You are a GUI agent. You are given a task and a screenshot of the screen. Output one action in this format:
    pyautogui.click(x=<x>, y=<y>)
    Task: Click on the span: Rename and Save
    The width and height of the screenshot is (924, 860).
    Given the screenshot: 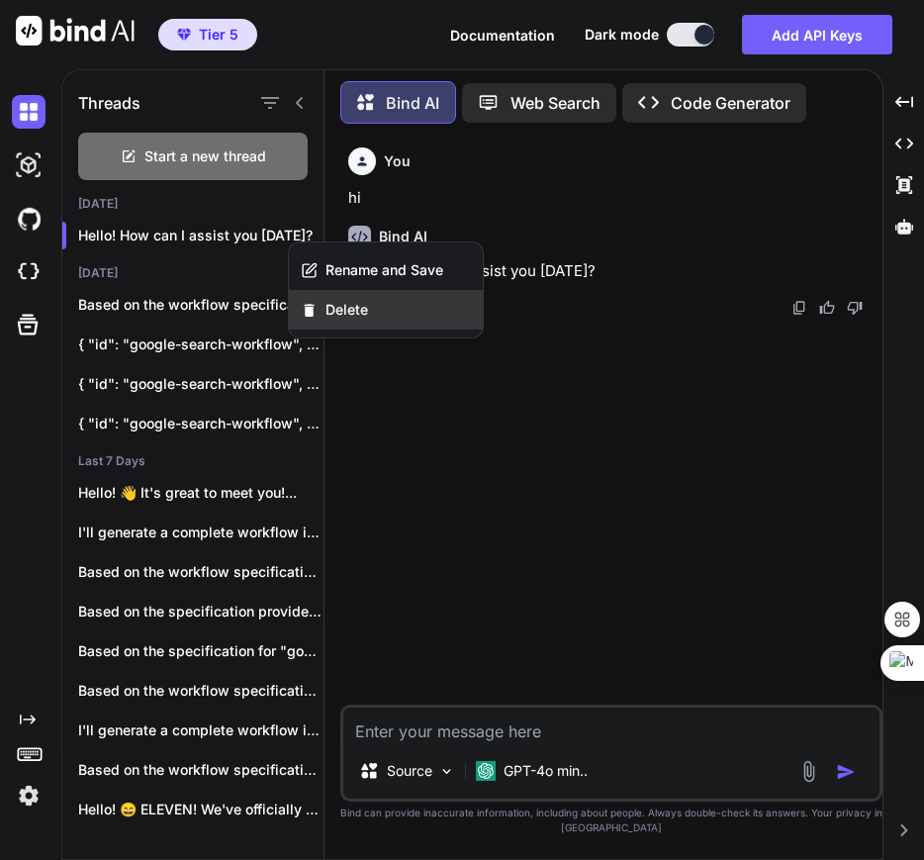 What is the action you would take?
    pyautogui.click(x=384, y=270)
    